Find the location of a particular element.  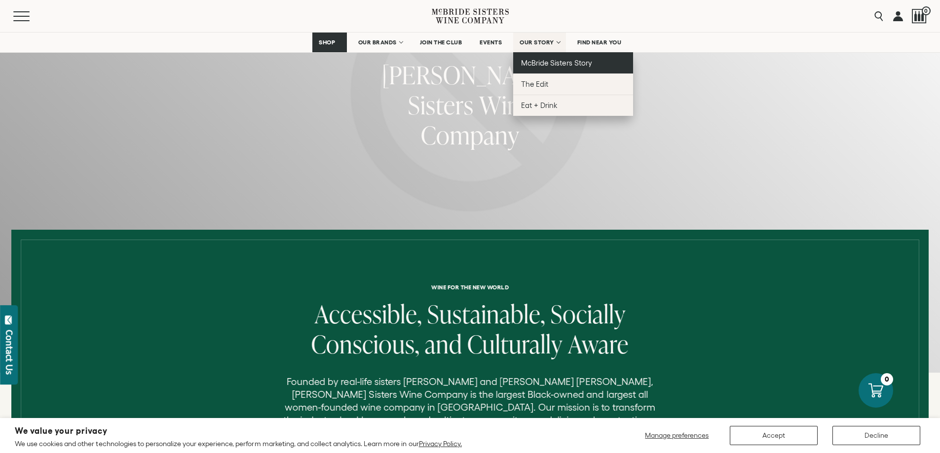

a: McBride Sisters Story is located at coordinates (573, 63).